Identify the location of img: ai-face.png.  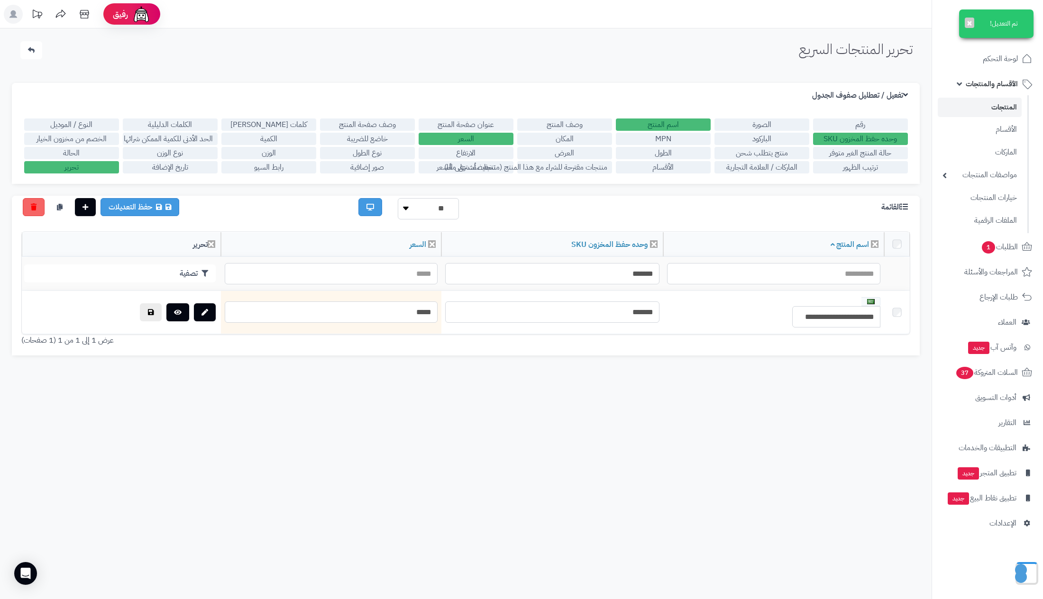
(141, 14).